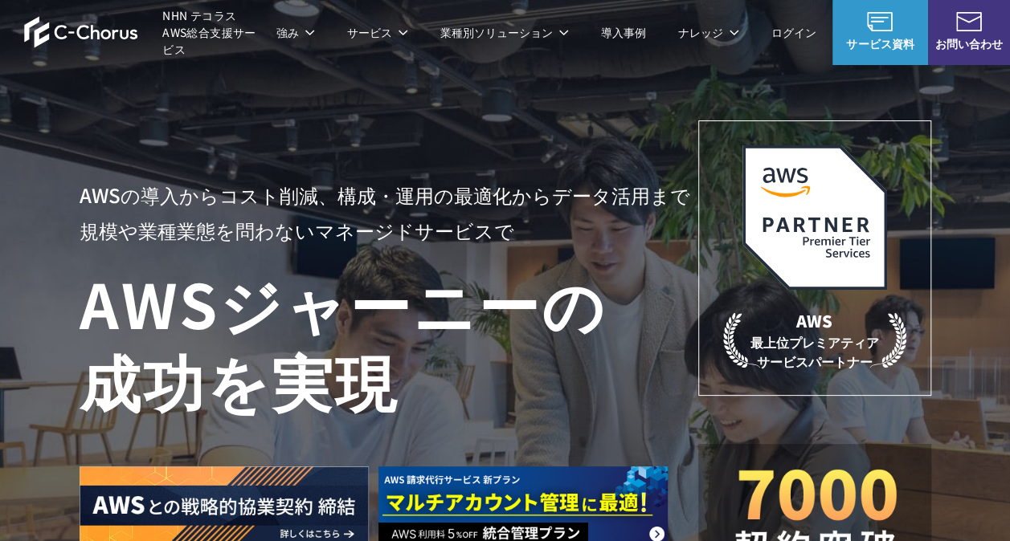  Describe the element at coordinates (142, 32) in the screenshot. I see `a: AWS総合支援サービス C-Chorus NHN テコラスAWS総合支援サービス` at that location.